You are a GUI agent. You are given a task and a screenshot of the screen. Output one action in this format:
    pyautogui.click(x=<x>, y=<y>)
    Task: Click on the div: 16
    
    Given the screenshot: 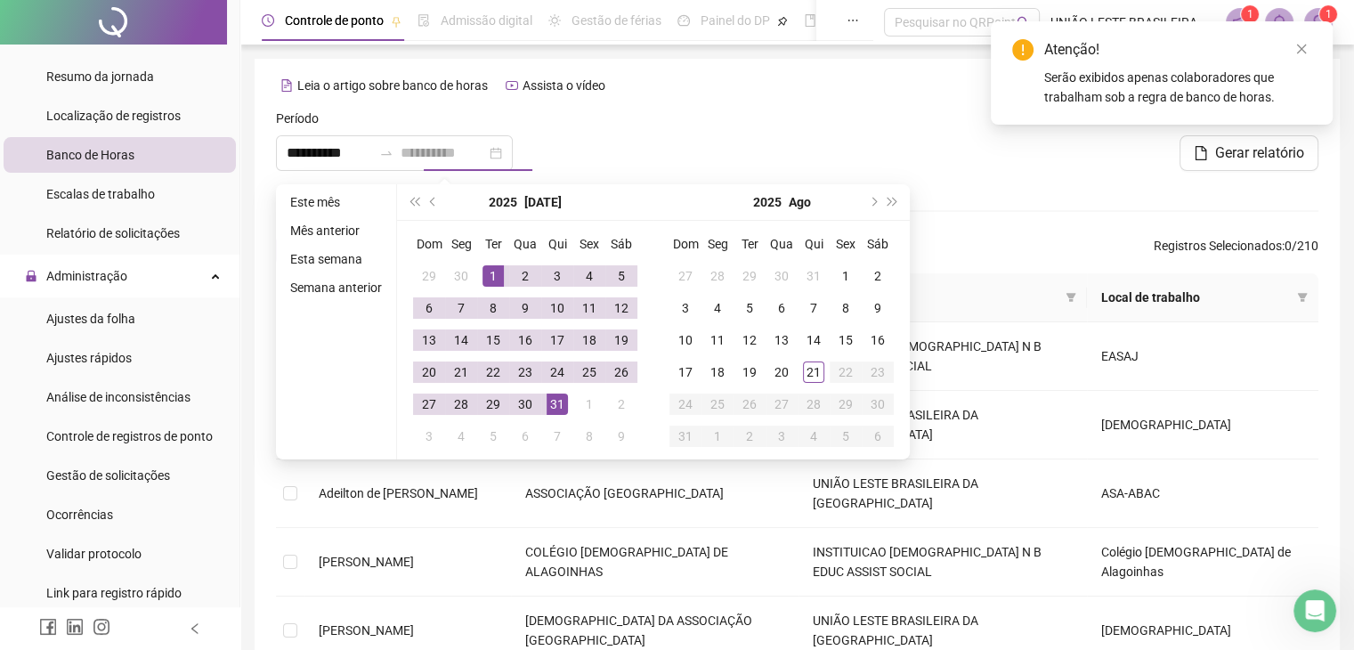 What is the action you would take?
    pyautogui.click(x=525, y=340)
    